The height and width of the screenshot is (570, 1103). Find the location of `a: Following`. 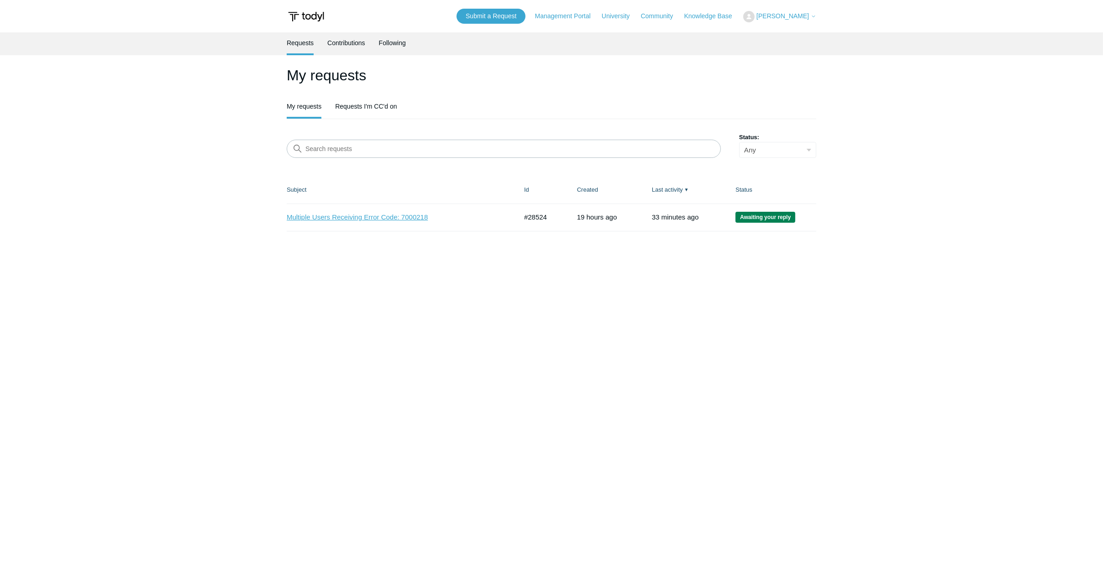

a: Following is located at coordinates (392, 43).